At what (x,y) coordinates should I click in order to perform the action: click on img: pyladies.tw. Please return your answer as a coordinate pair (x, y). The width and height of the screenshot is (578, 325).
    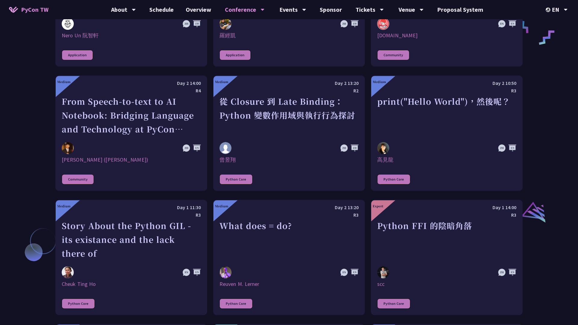
    Looking at the image, I should click on (383, 24).